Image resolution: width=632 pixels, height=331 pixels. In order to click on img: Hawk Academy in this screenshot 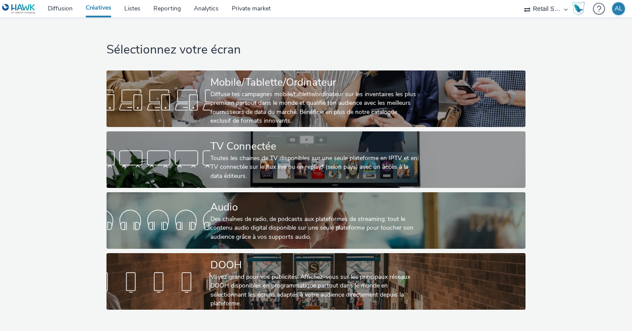, I will do `click(578, 9)`.